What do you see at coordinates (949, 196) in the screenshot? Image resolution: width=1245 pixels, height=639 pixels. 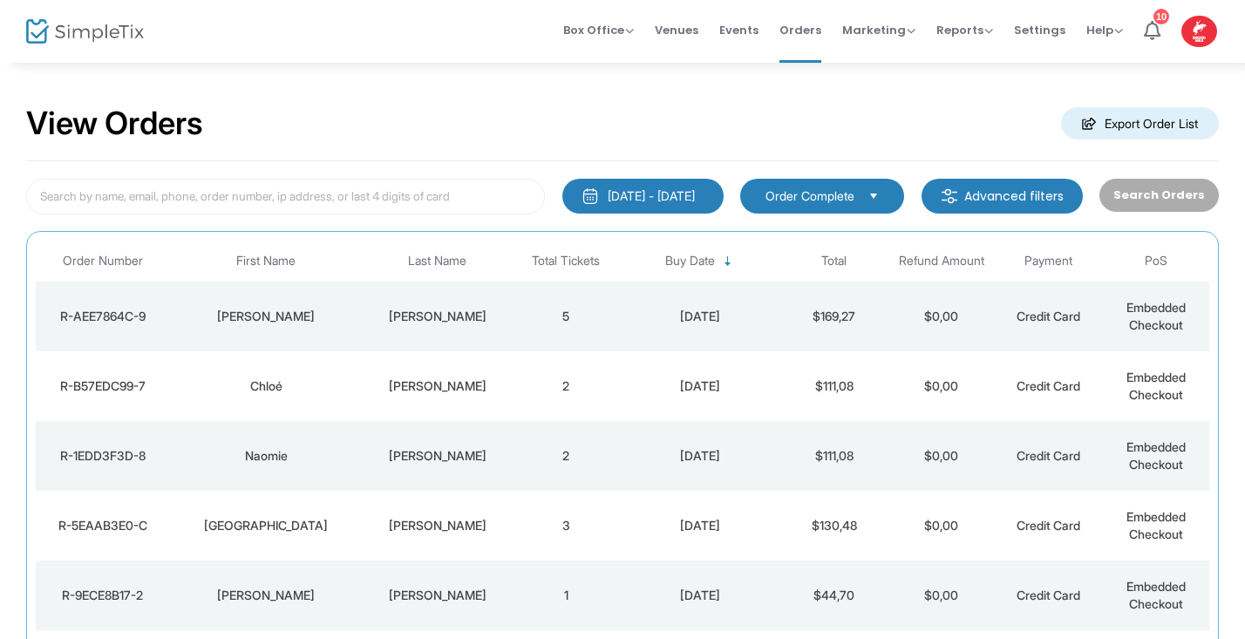 I see `img: filter` at bounding box center [949, 196].